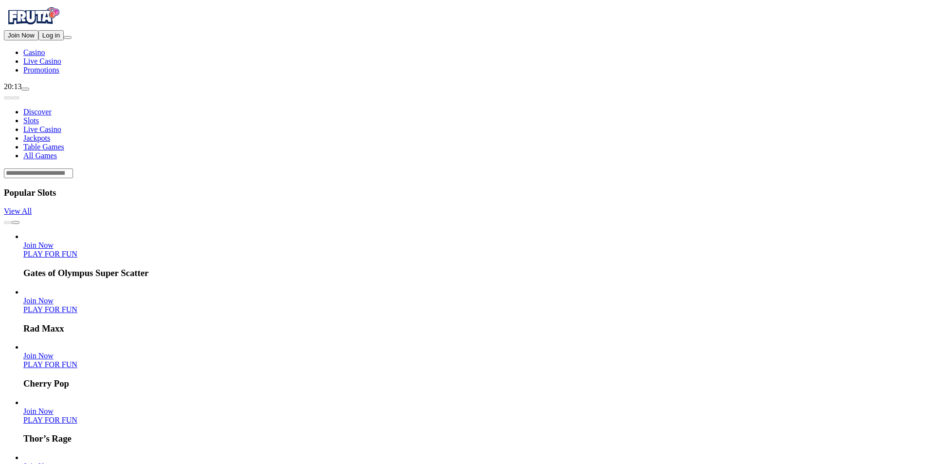  Describe the element at coordinates (34, 52) in the screenshot. I see `span: Casino` at that location.